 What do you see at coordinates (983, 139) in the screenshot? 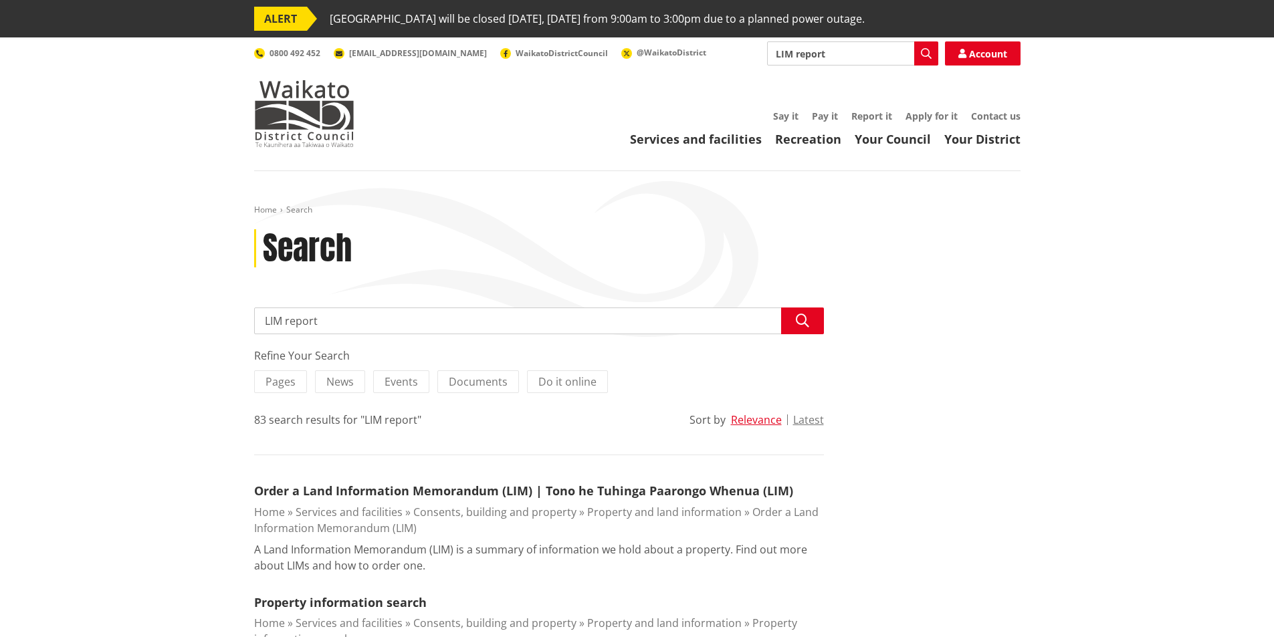
I see `a: Your District` at bounding box center [983, 139].